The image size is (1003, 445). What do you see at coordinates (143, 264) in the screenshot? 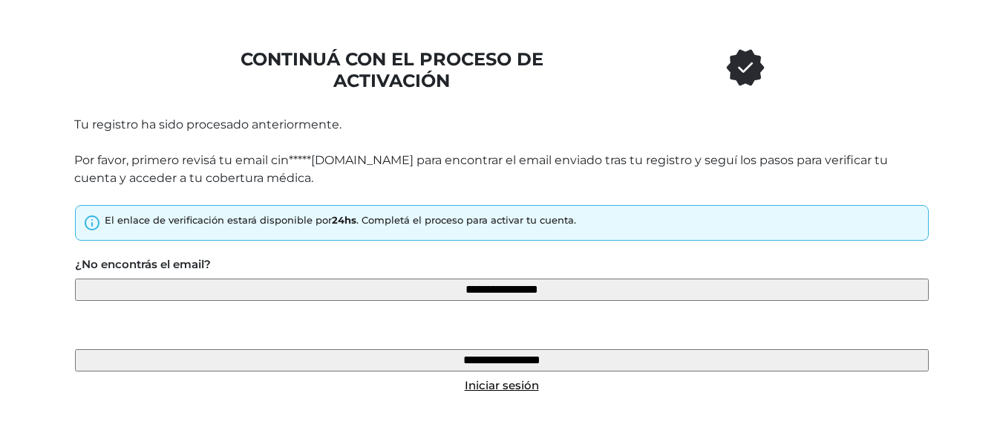
I see `label: ¿No encontrás el email?` at bounding box center [143, 264].